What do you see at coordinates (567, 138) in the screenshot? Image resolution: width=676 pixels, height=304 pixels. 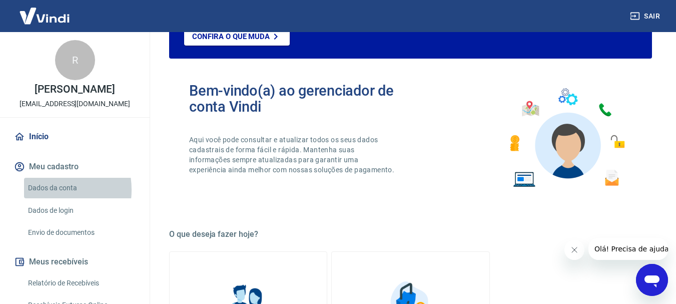 I see `img: Imagem de um avatar masculino com diversos icones exemplificando as funcionalidades do gerenciado...` at bounding box center [567, 138].